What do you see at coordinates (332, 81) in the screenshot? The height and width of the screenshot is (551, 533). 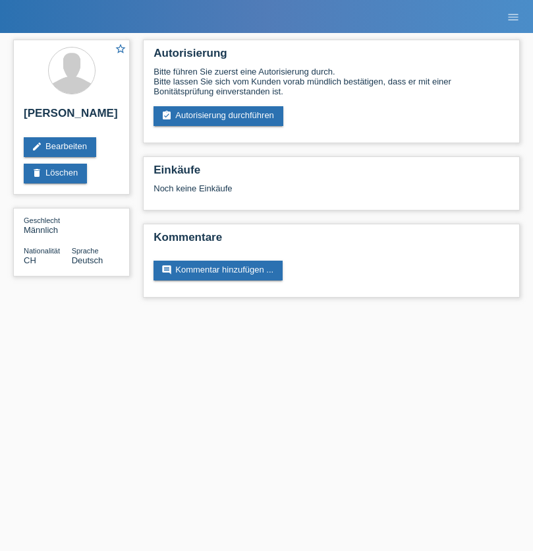 I see `div: Bitte führen Sie zuerst eine Autorisierung durch. Bitte lassen Sie sich vom Kunden vorab mündlich...` at bounding box center [332, 81].